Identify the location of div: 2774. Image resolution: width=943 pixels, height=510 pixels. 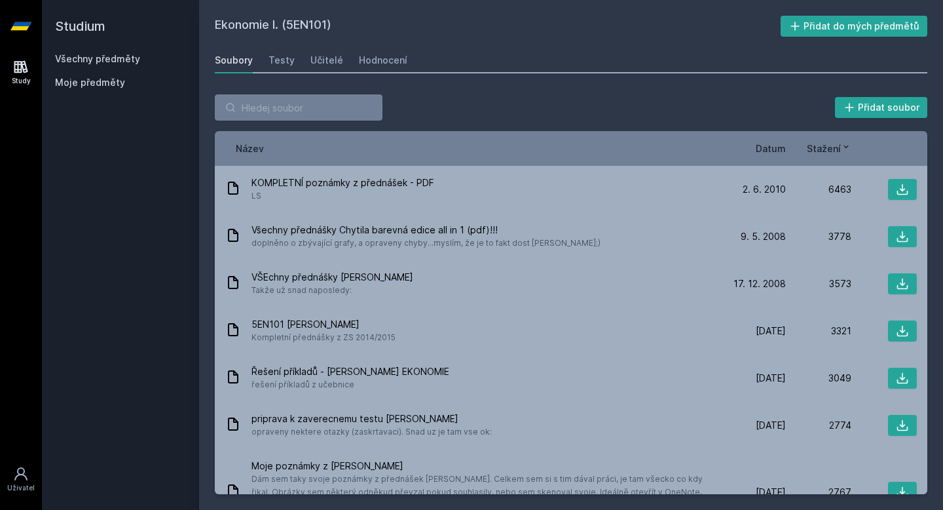
(819, 425).